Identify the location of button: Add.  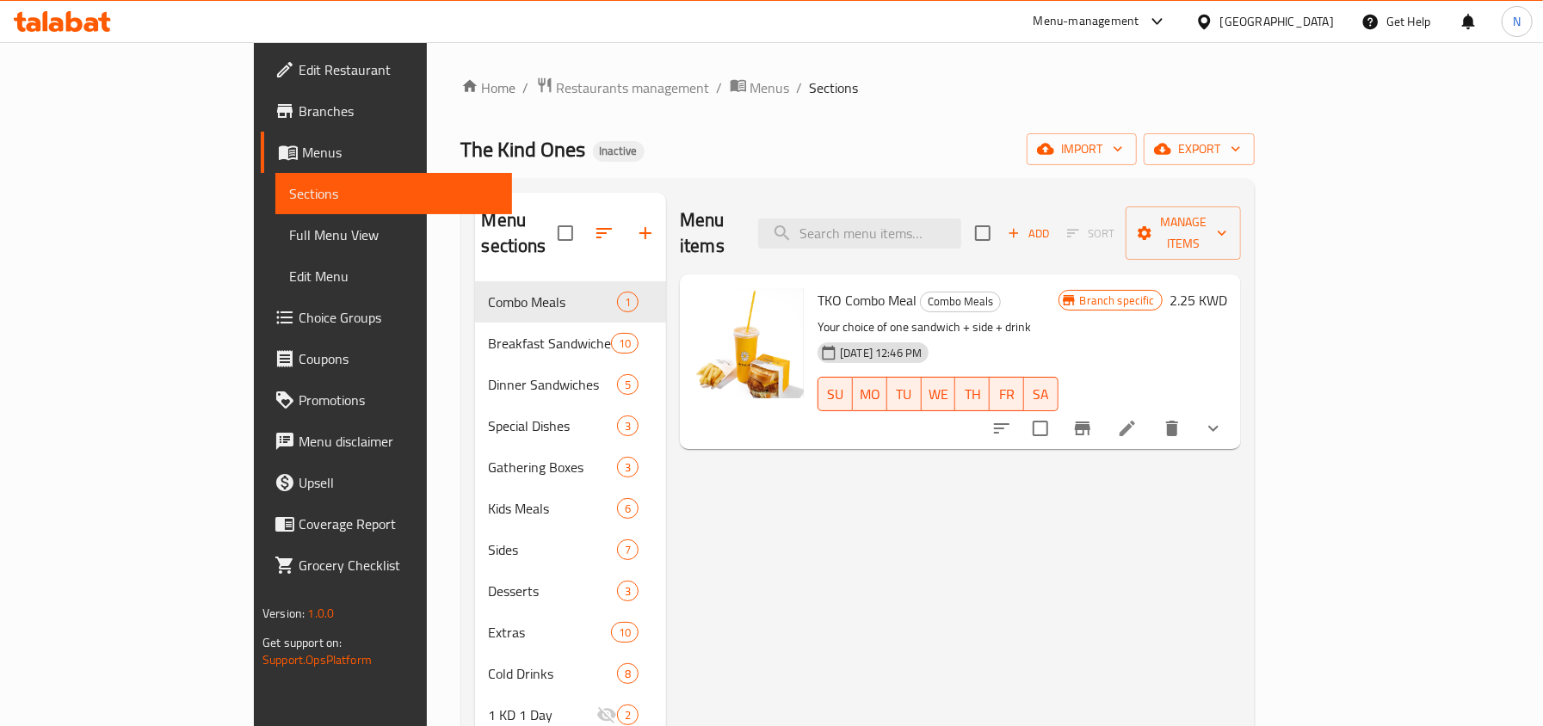
(1028, 233).